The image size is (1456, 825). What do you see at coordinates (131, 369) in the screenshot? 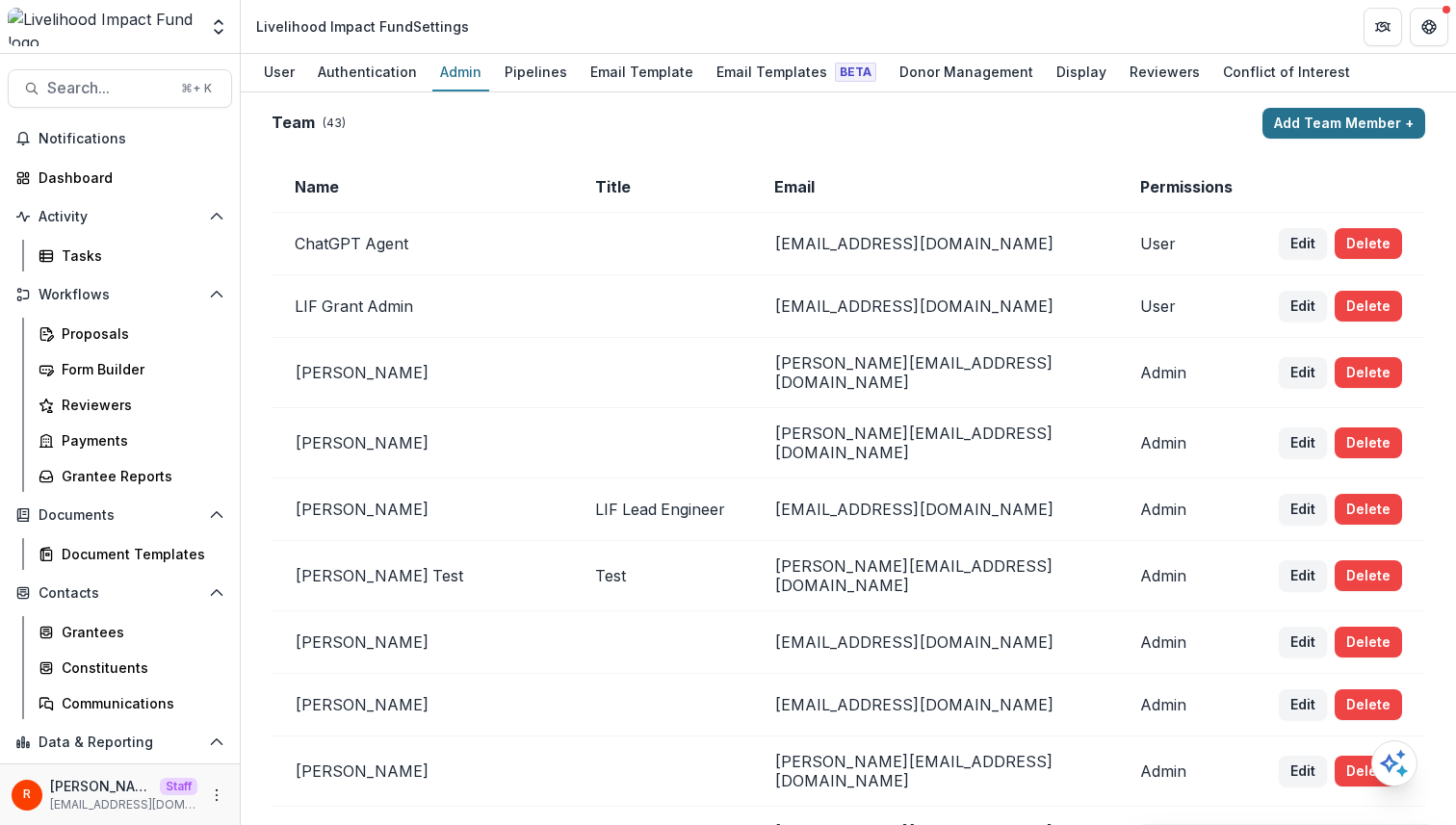
I see `a: Form Builder` at bounding box center [131, 369].